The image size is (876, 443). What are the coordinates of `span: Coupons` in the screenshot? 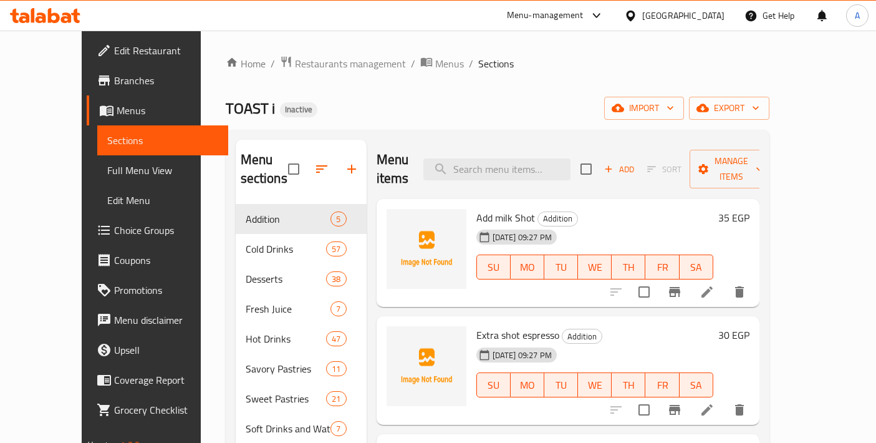 It's located at (166, 260).